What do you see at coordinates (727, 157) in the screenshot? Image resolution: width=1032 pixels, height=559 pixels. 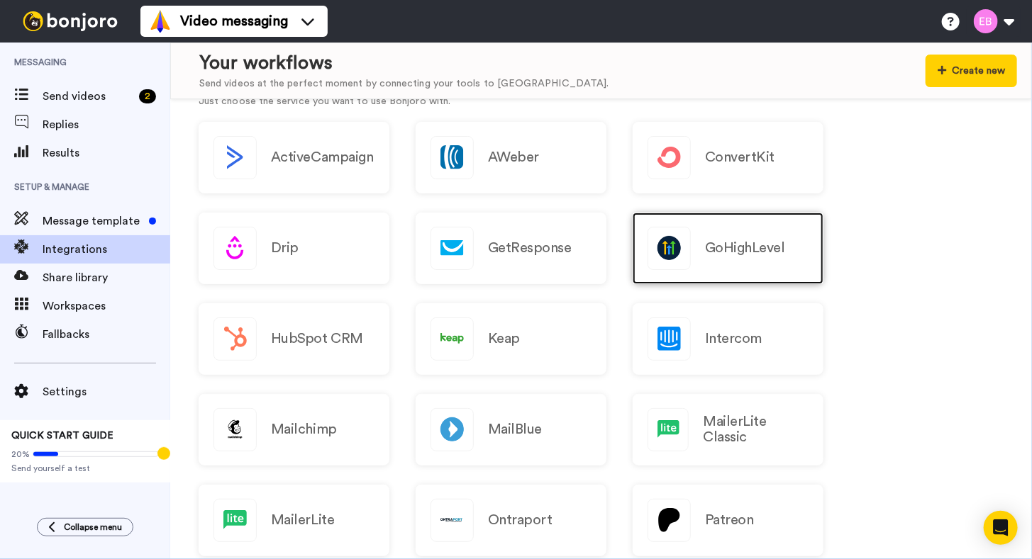 I see `a: ConvertKit` at bounding box center [727, 157].